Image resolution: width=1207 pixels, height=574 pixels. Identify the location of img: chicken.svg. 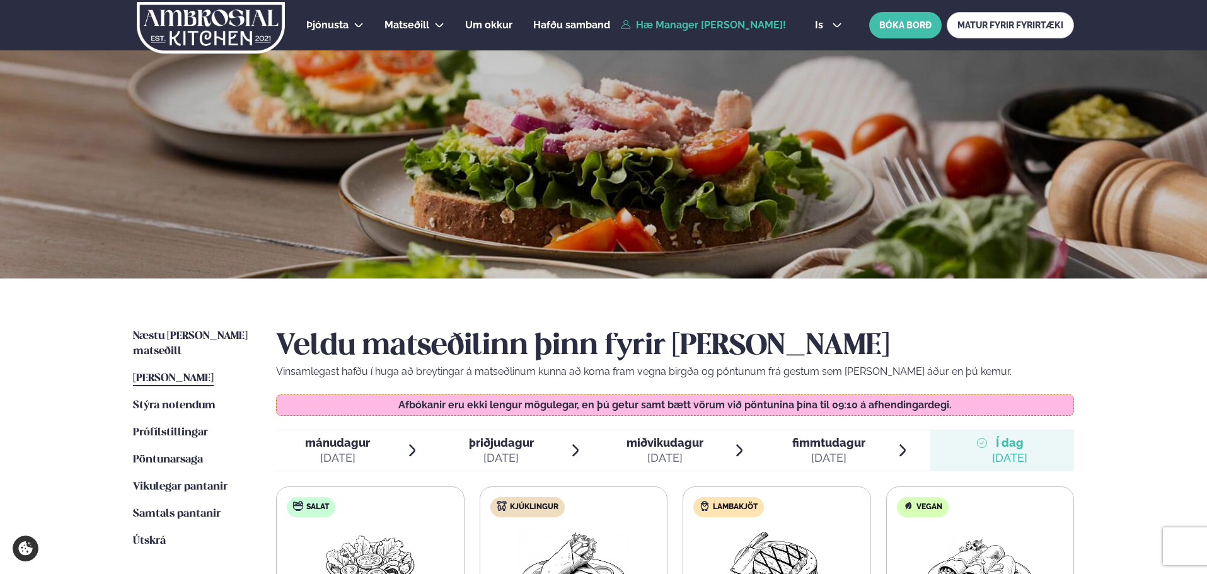
(502, 506).